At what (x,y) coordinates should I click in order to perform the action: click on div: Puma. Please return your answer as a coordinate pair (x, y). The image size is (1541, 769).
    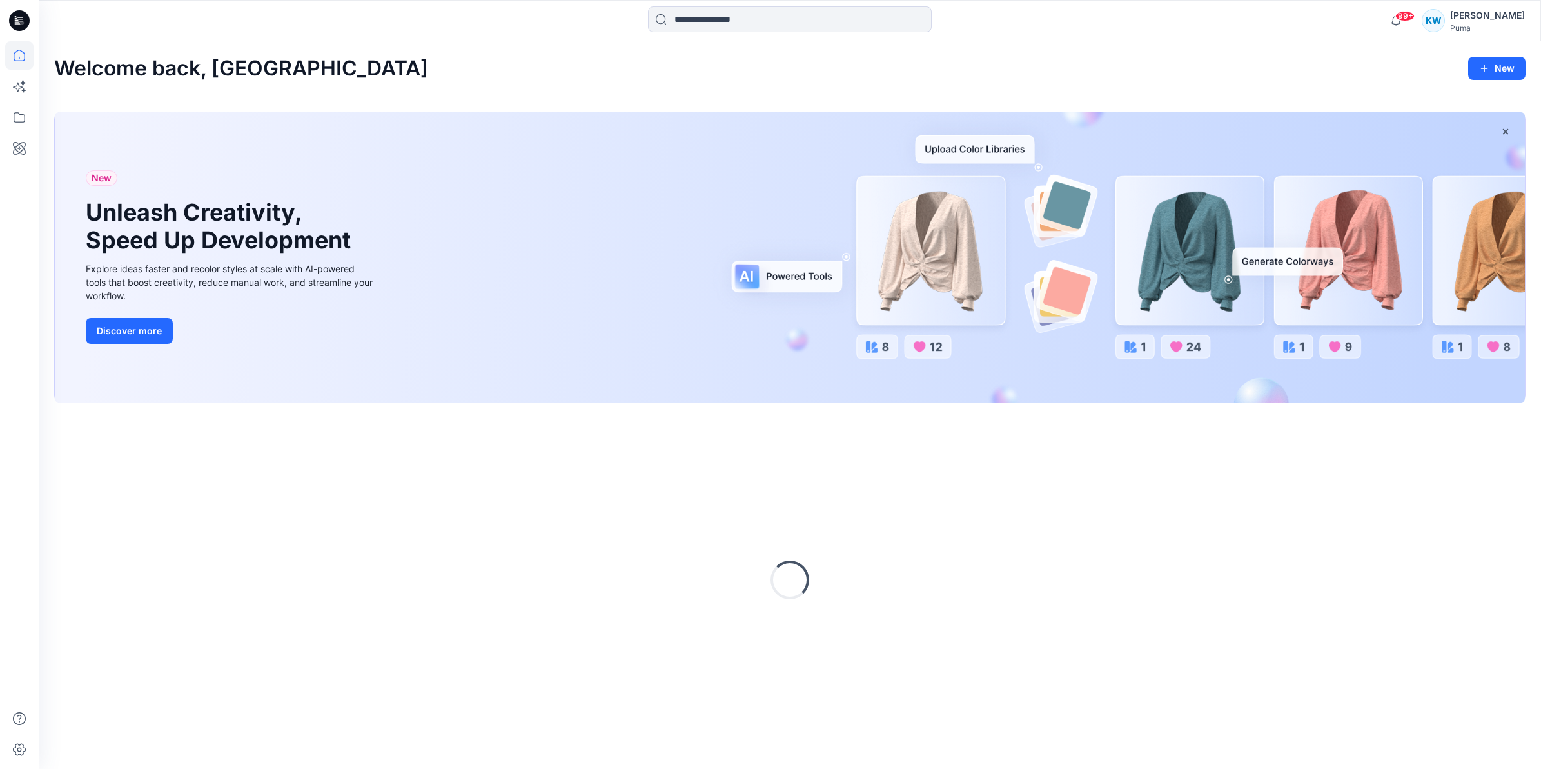
    Looking at the image, I should click on (1488, 28).